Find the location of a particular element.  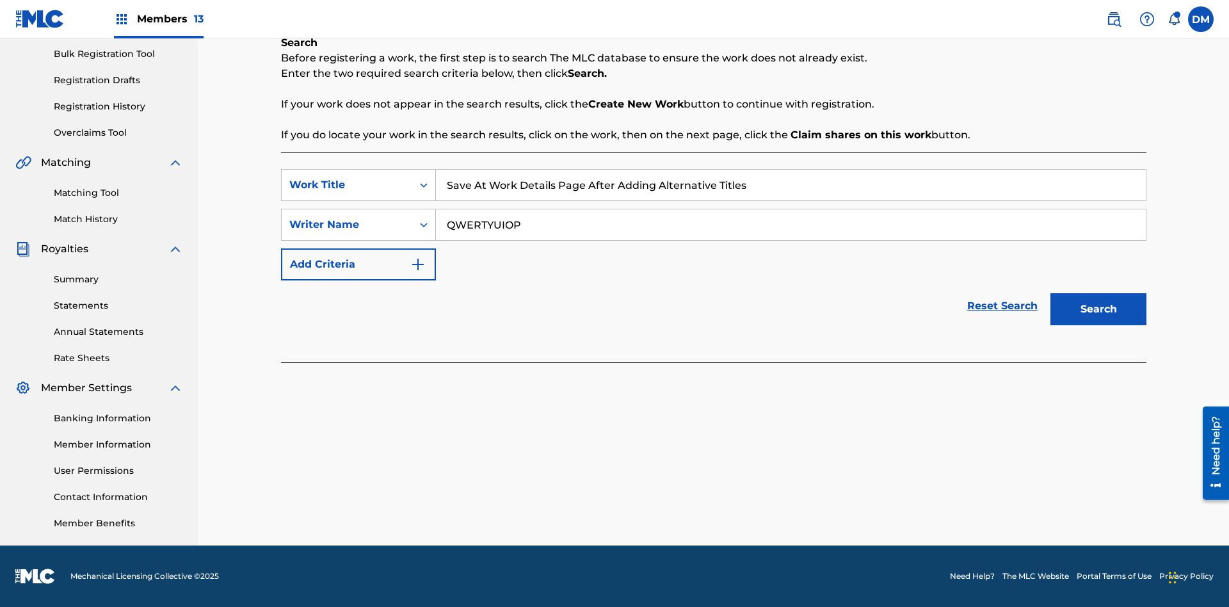

a: The MLC Website is located at coordinates (1036, 576).